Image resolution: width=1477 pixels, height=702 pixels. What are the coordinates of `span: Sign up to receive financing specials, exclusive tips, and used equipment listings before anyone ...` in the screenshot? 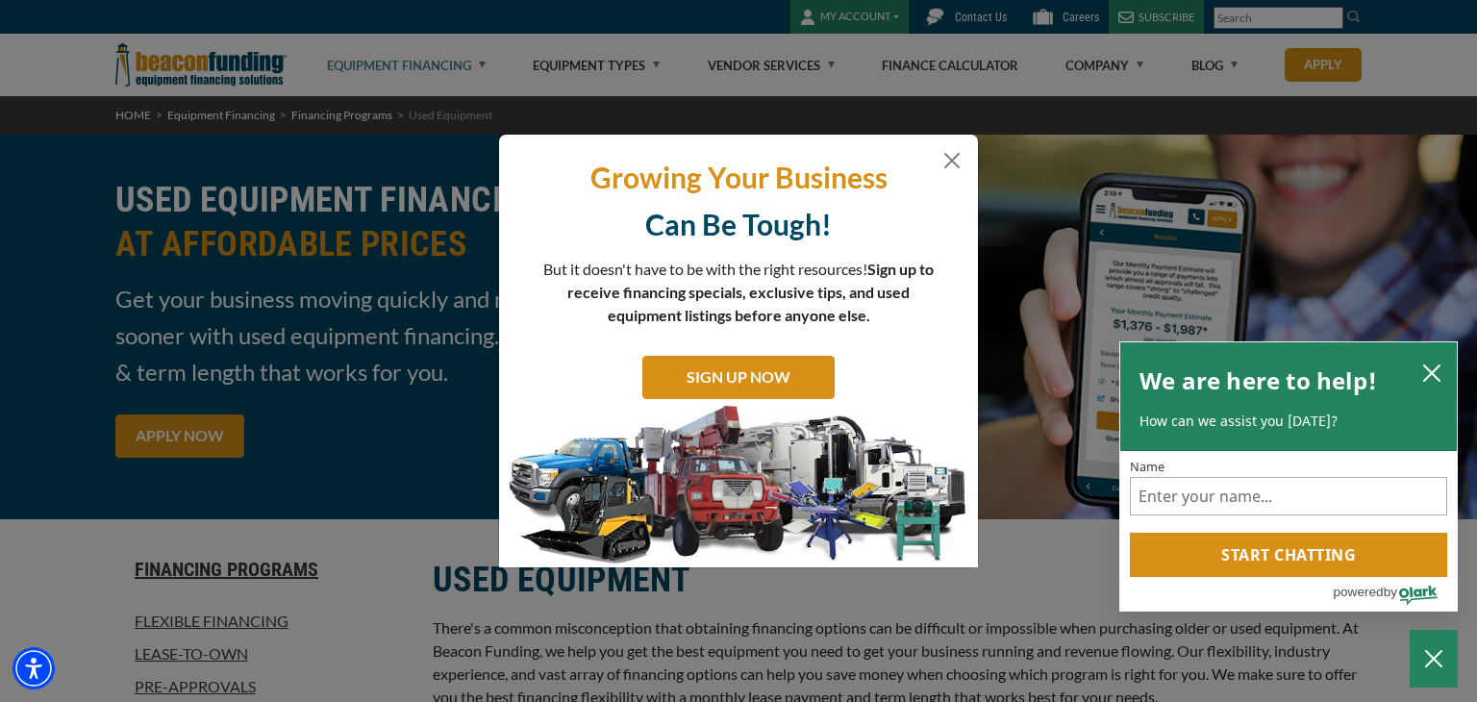 It's located at (750, 291).